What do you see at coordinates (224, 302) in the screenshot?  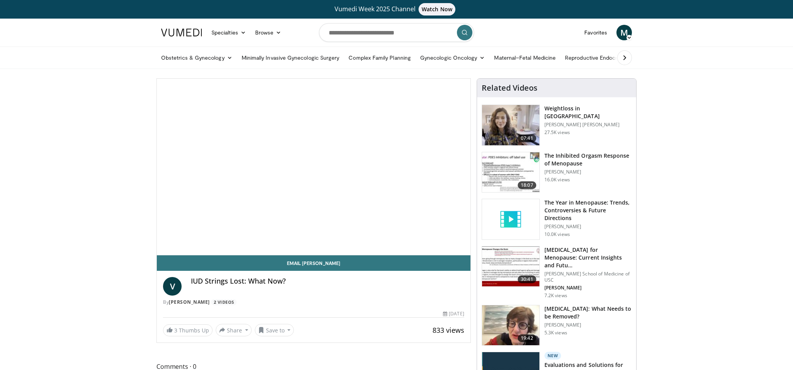 I see `a: 2 Videos` at bounding box center [224, 302].